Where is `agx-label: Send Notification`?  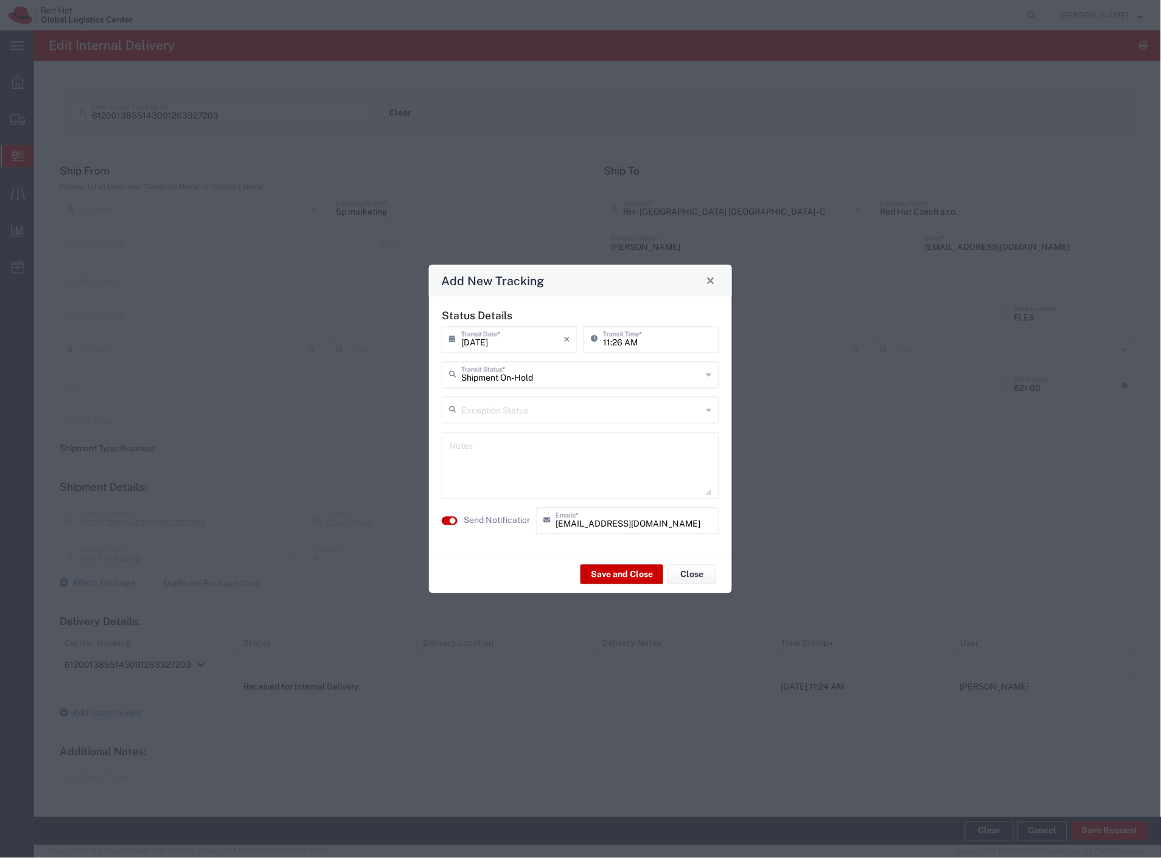
agx-label: Send Notification is located at coordinates (496, 521).